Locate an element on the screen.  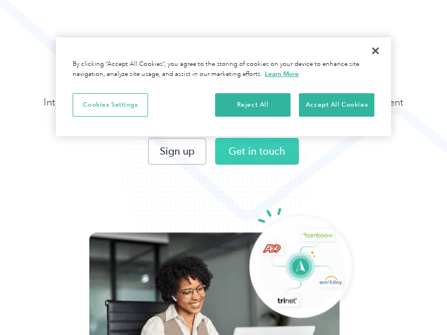
p: Integrate your HR platform with Everlance to automate population management is located at coordinates (223, 102).